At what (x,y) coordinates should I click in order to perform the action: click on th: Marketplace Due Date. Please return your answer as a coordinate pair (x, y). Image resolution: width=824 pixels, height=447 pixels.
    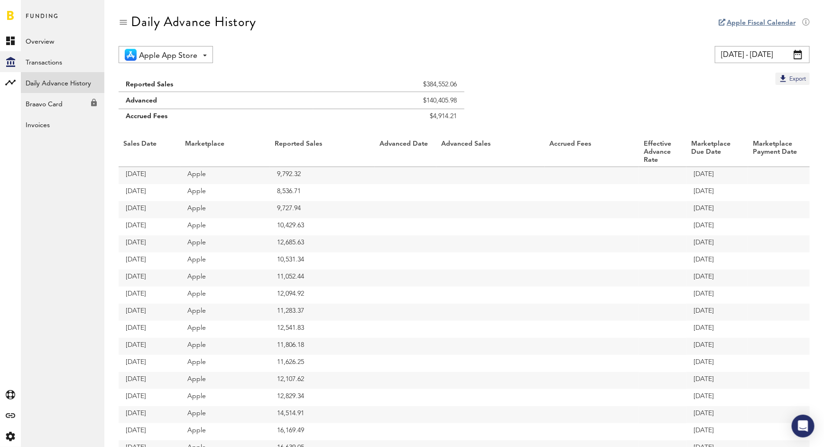
    Looking at the image, I should click on (717, 152).